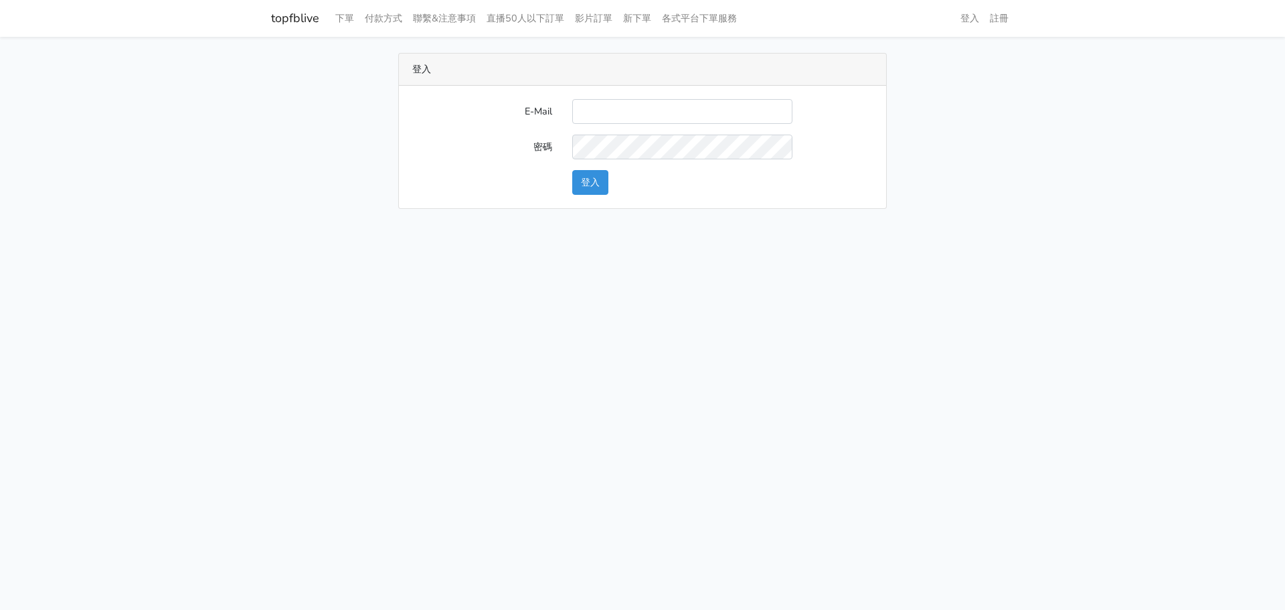 This screenshot has height=610, width=1285. Describe the element at coordinates (345, 18) in the screenshot. I see `a: 下單` at that location.